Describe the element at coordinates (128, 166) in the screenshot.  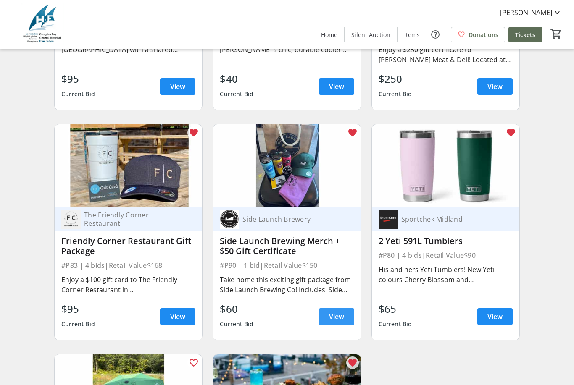
I see `img: Friendly Corner Restaurant Gift Package` at that location.